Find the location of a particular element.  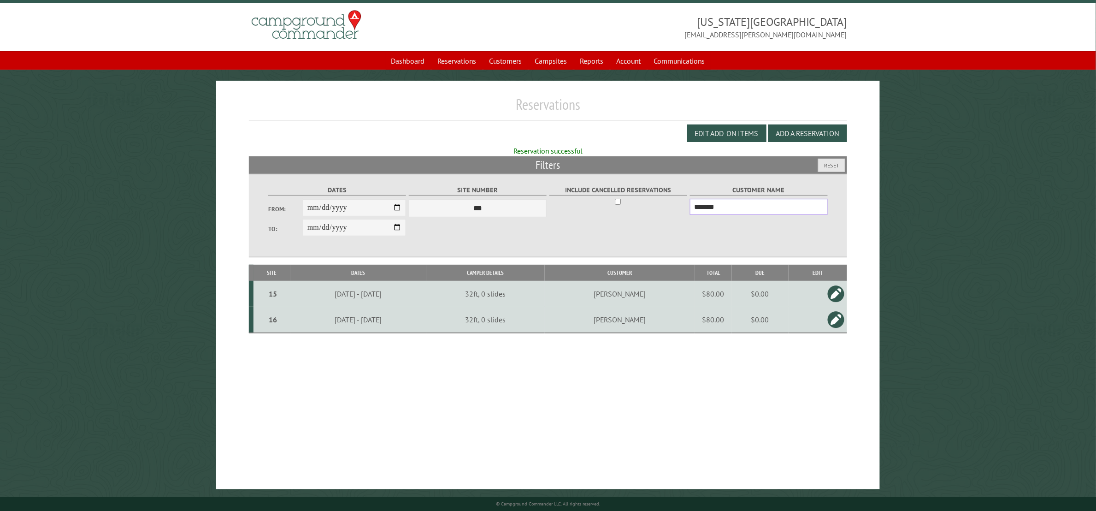

h1: Reservations is located at coordinates (548, 108).